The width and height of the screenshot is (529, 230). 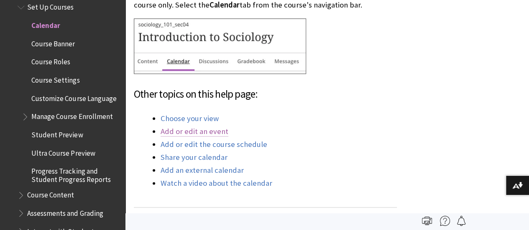 I want to click on a: Add an external calendar, so click(x=202, y=170).